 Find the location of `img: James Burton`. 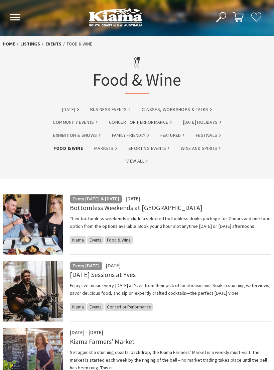

img: James Burton is located at coordinates (33, 292).